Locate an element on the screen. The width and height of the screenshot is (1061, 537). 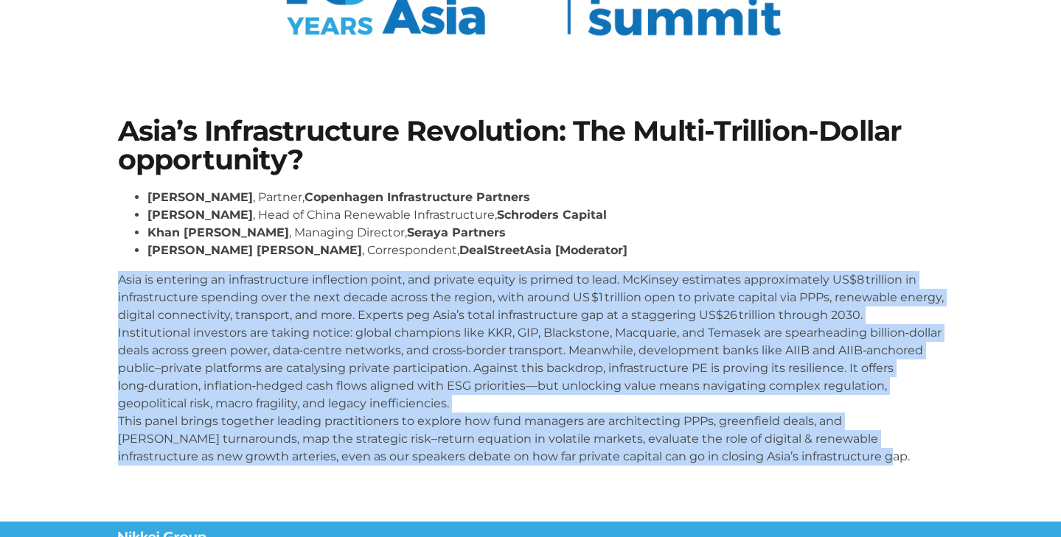
p: Asia is entering an infrastructure inflection point, and private equity is primed to lead. McKins... is located at coordinates (531, 369).